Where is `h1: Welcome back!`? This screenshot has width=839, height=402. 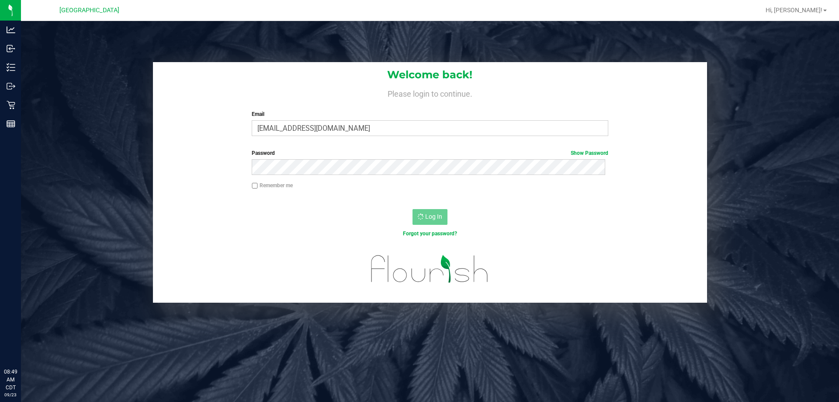 h1: Welcome back! is located at coordinates (430, 75).